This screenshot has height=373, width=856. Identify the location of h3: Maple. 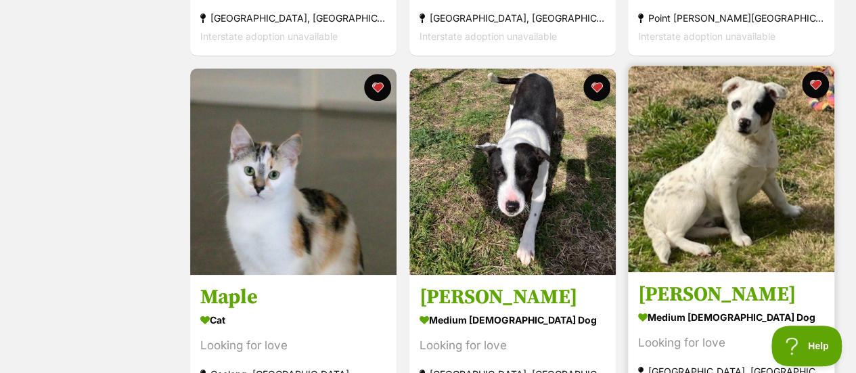
(293, 297).